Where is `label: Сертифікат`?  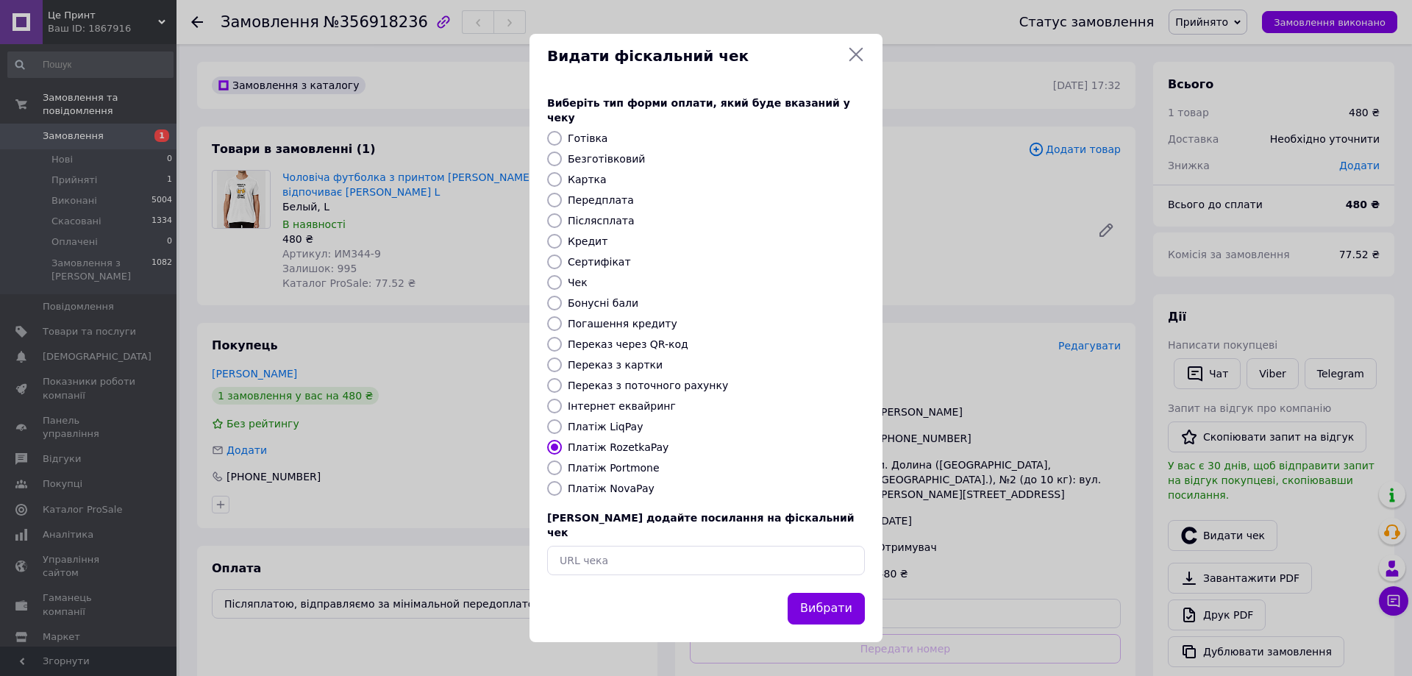
label: Сертифікат is located at coordinates (599, 262).